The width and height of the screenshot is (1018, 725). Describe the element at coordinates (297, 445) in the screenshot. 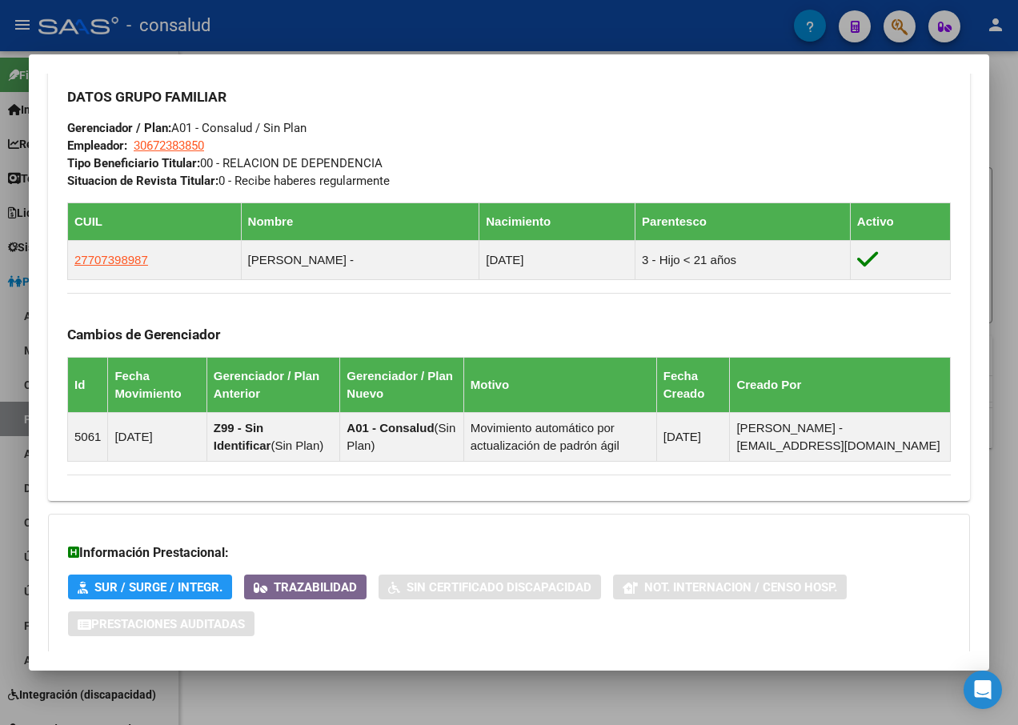

I see `span: Sin Plan` at that location.